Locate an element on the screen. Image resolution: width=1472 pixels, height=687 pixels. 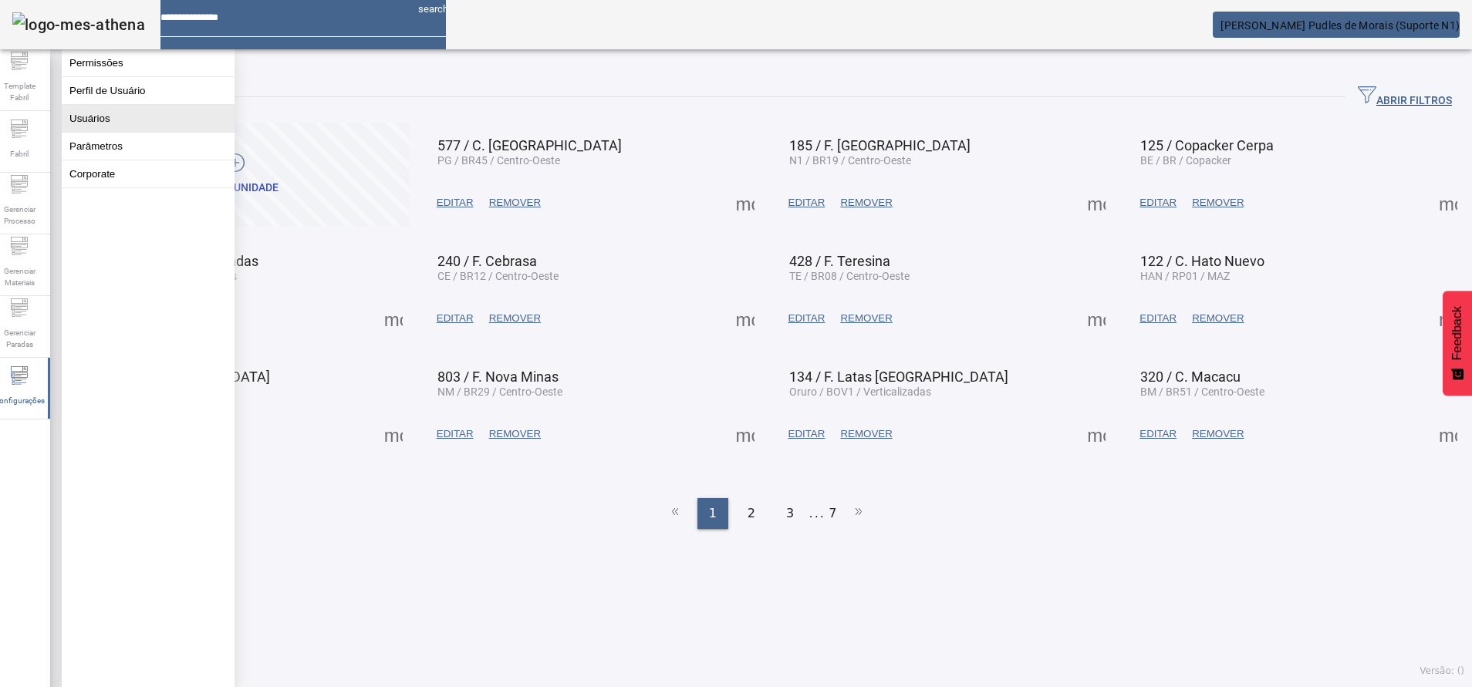
span: PG / BR45 / Centro-Oeste is located at coordinates (498, 160).